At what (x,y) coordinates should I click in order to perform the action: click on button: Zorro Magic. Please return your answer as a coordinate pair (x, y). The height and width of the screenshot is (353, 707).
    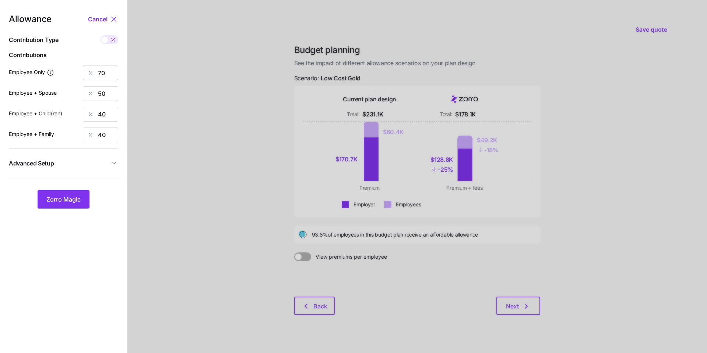
    Looking at the image, I should click on (63, 199).